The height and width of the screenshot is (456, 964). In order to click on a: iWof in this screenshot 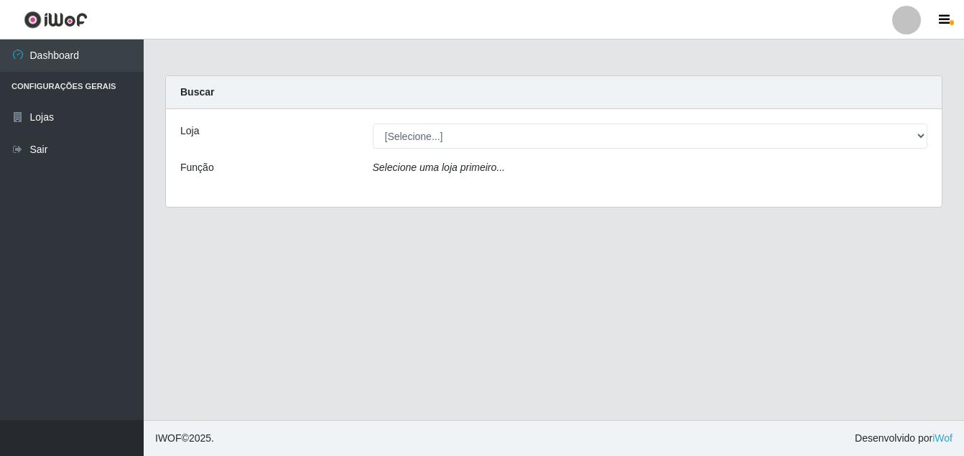, I will do `click(943, 438)`.